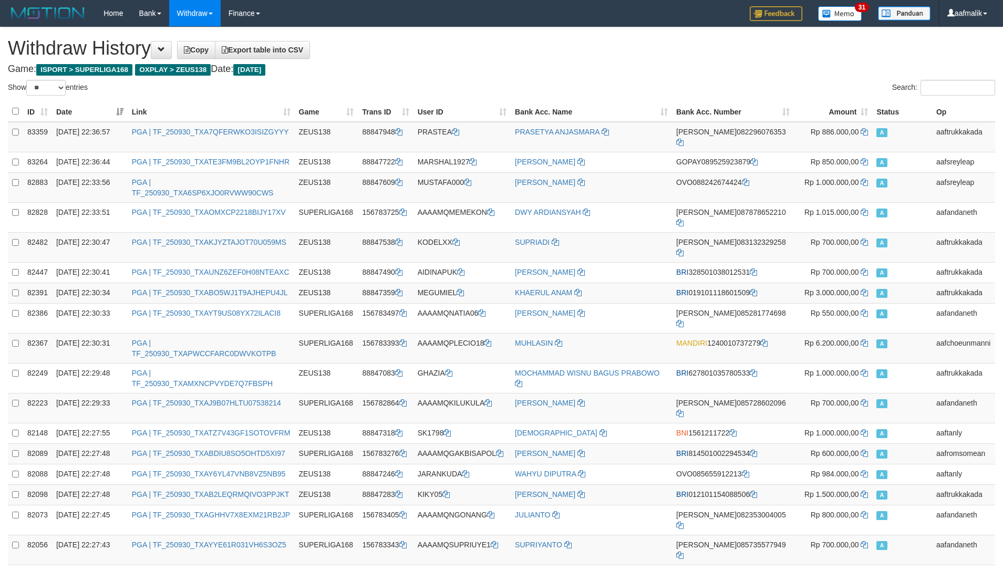  What do you see at coordinates (543, 293) in the screenshot?
I see `a: KHAERUL ANAM` at bounding box center [543, 293].